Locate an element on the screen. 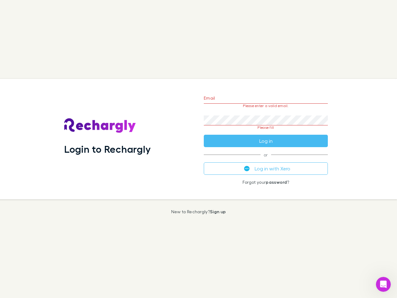  p: New to Rechargly? is located at coordinates (199, 212).